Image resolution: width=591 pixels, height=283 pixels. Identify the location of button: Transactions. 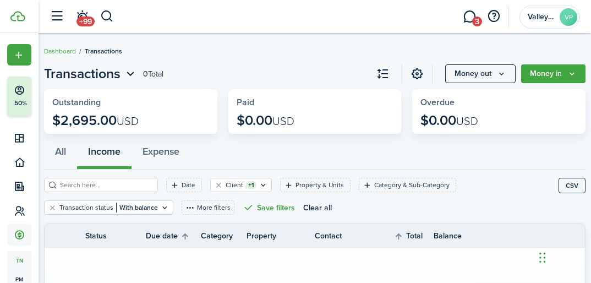
(91, 74).